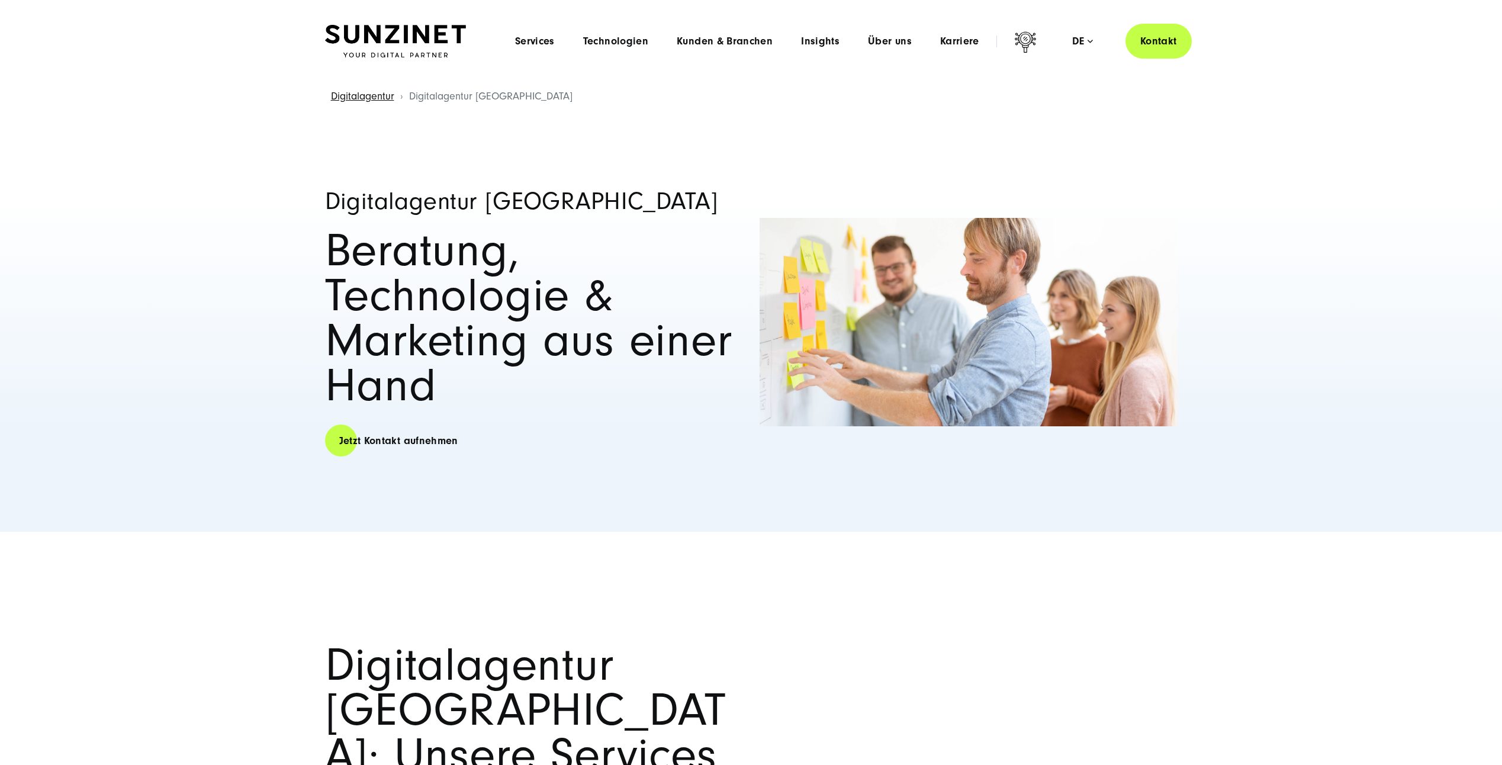 This screenshot has width=1502, height=765. Describe the element at coordinates (820, 41) in the screenshot. I see `span: Insights` at that location.